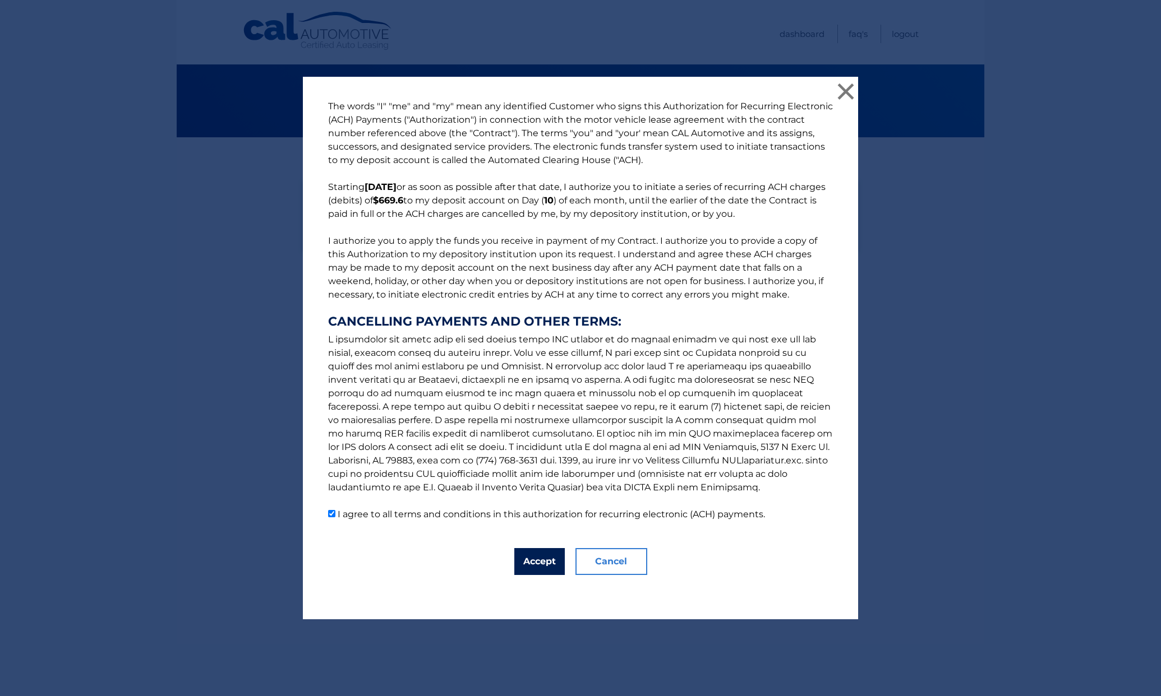  Describe the element at coordinates (580, 322) in the screenshot. I see `strong: CANCELLING PAYMENTS AND OTHER TERMS:` at that location.